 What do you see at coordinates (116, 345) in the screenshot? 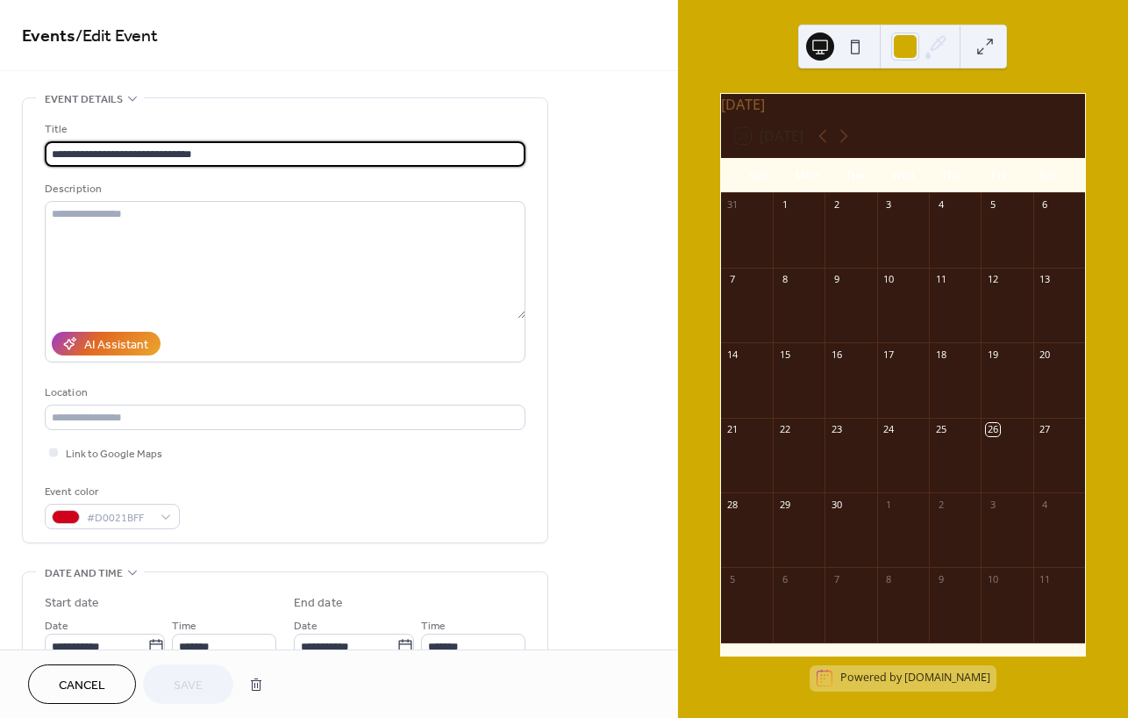
I see `div: AI Assistant` at bounding box center [116, 345].